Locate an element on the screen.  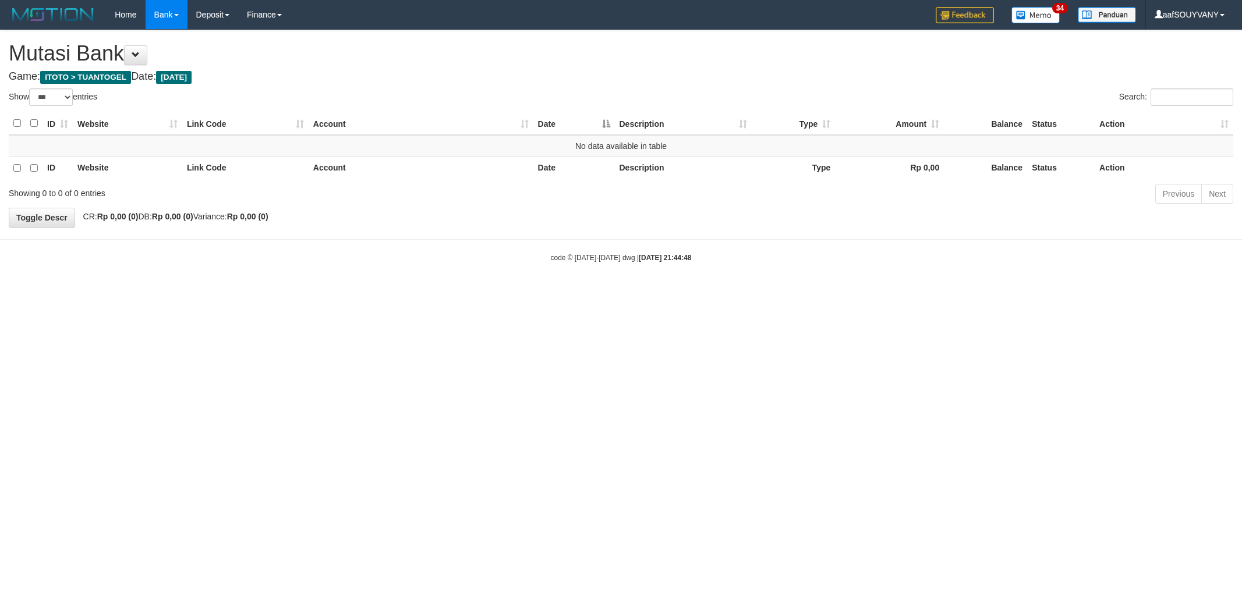
th: Rp 0,00 is located at coordinates (889, 168).